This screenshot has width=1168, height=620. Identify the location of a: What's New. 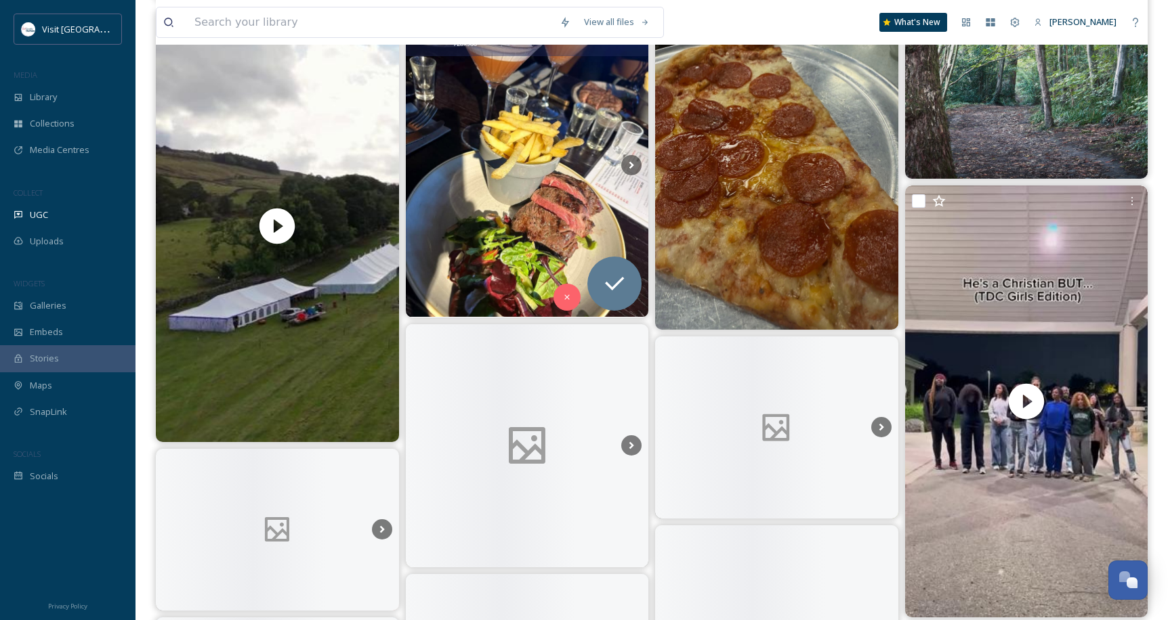
(913, 22).